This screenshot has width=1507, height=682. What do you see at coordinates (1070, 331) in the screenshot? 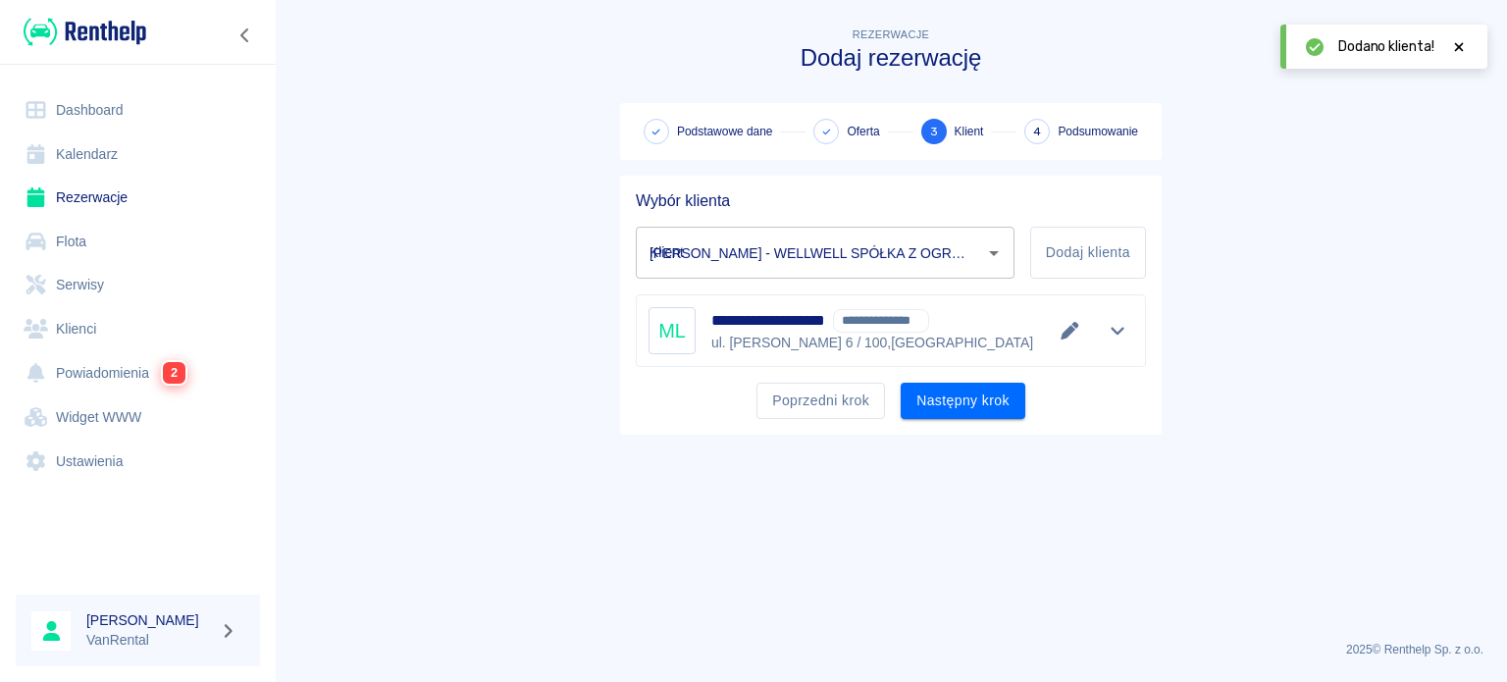
I see `button: Edytuj dane` at bounding box center [1070, 331].